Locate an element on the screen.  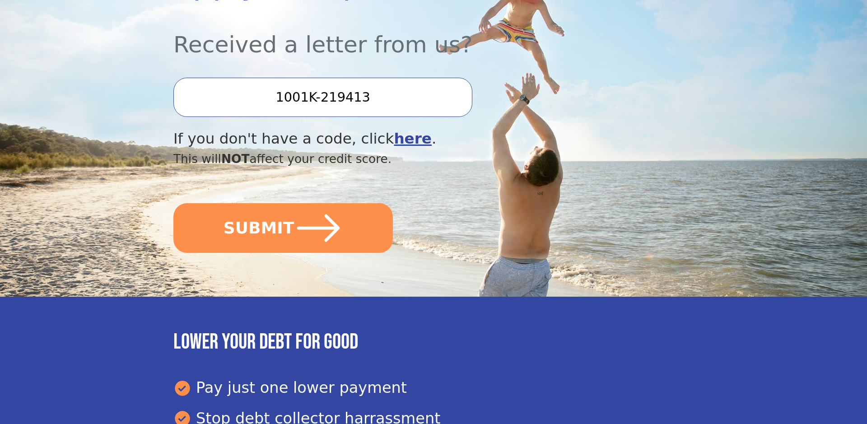
input: Enter your Offer Code: is located at coordinates (323, 97).